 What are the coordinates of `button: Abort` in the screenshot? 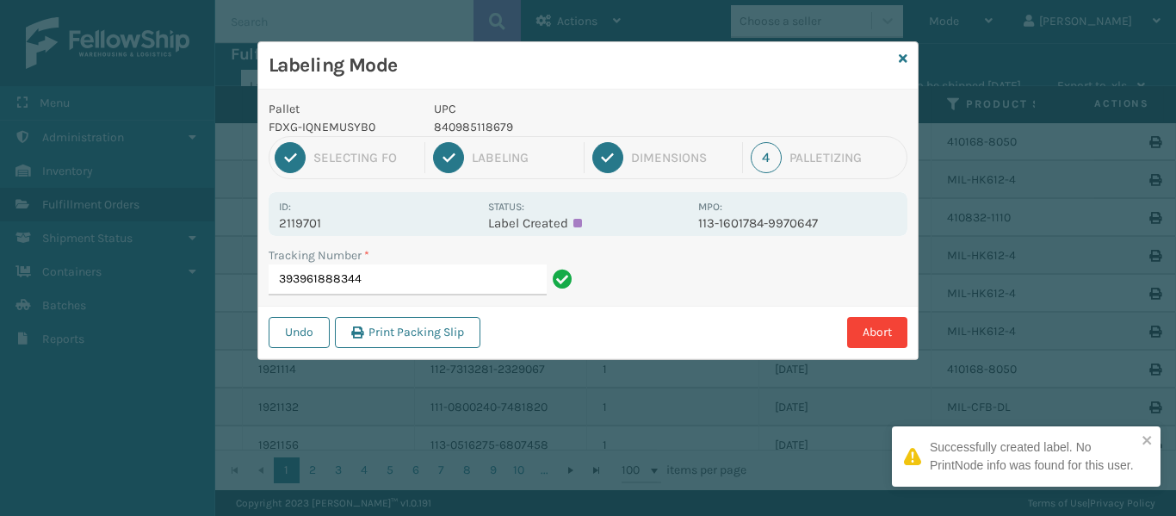 It's located at (878, 332).